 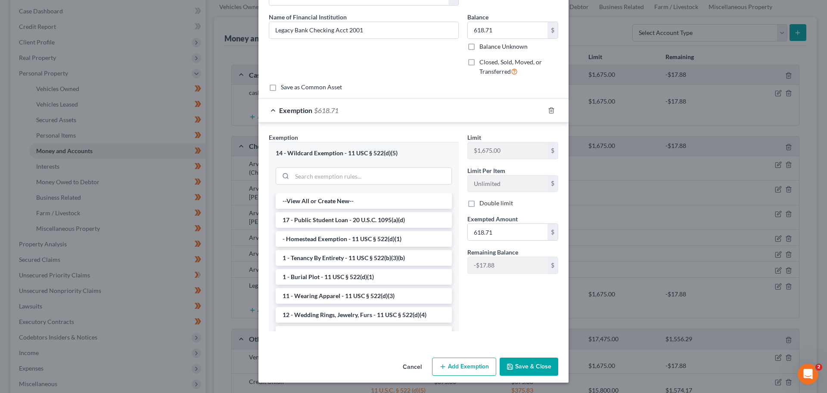 What do you see at coordinates (493, 252) in the screenshot?
I see `label: Remaining Balance` at bounding box center [493, 252].